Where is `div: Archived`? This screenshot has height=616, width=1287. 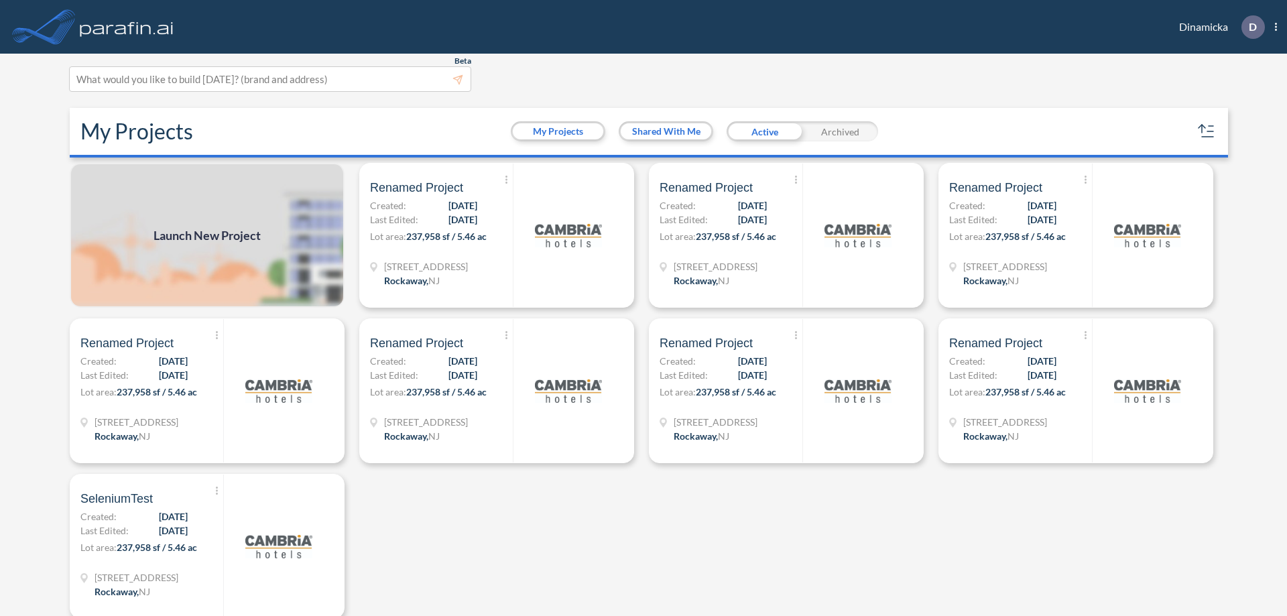
div: Archived is located at coordinates (840, 131).